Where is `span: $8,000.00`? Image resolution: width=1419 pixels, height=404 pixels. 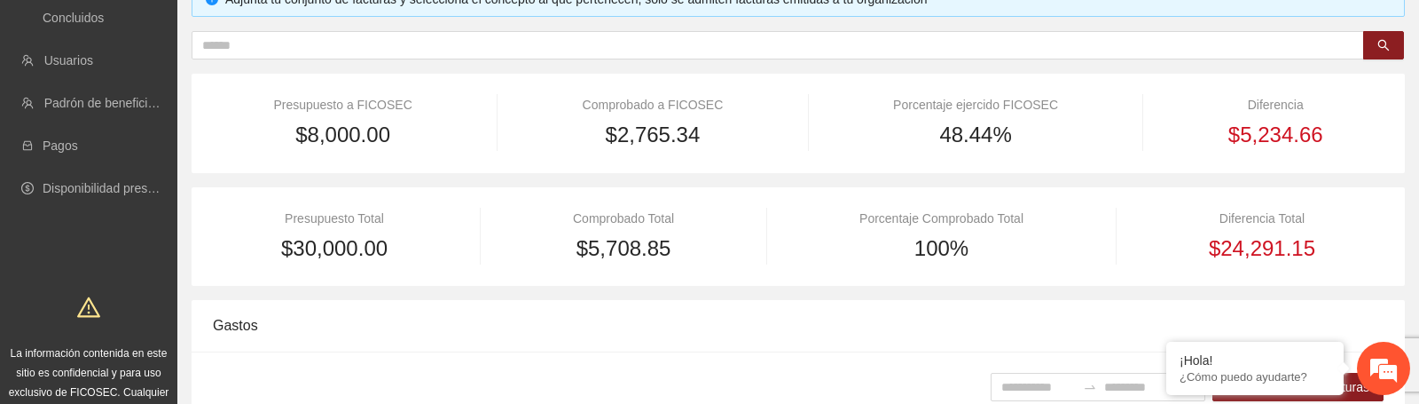
span: $8,000.00 is located at coordinates (342, 135).